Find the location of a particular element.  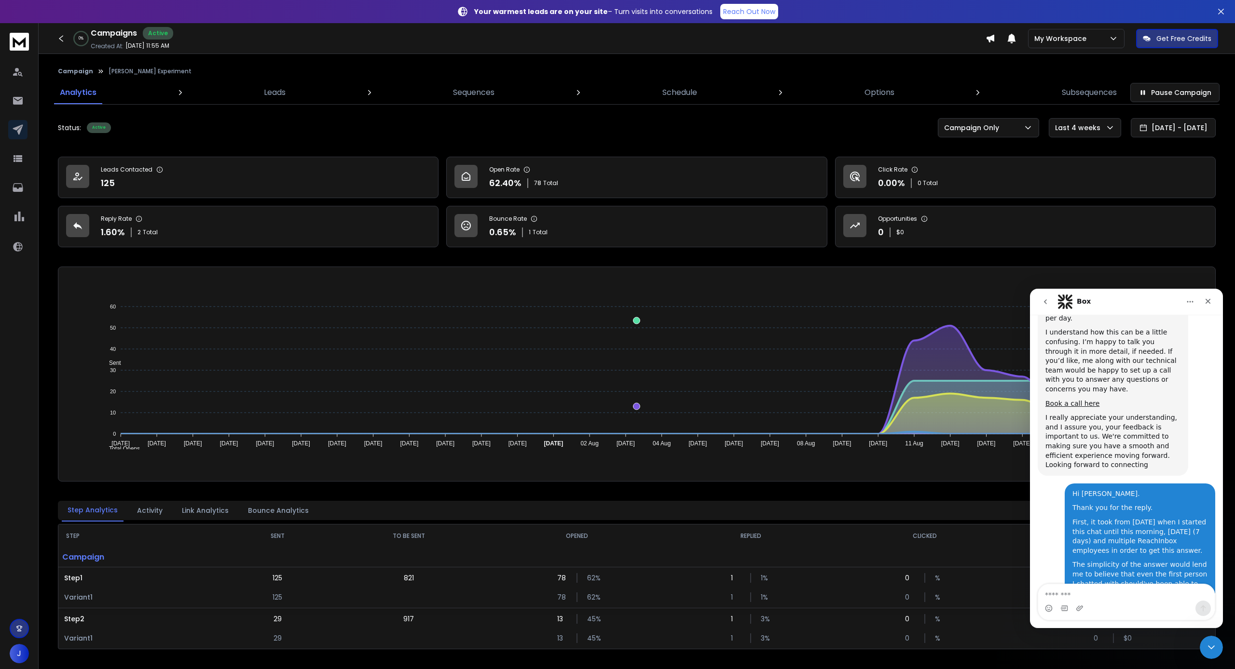

p: – Turn visits into conversations is located at coordinates (593, 12).